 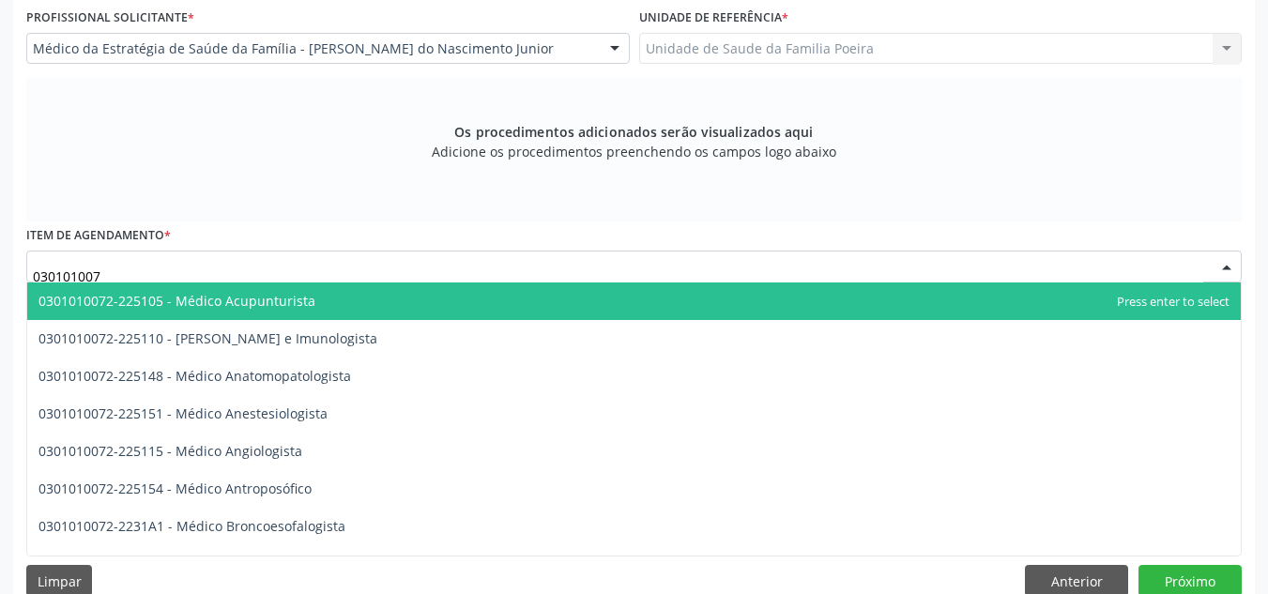 I want to click on label: Unidade de referência, so click(x=713, y=18).